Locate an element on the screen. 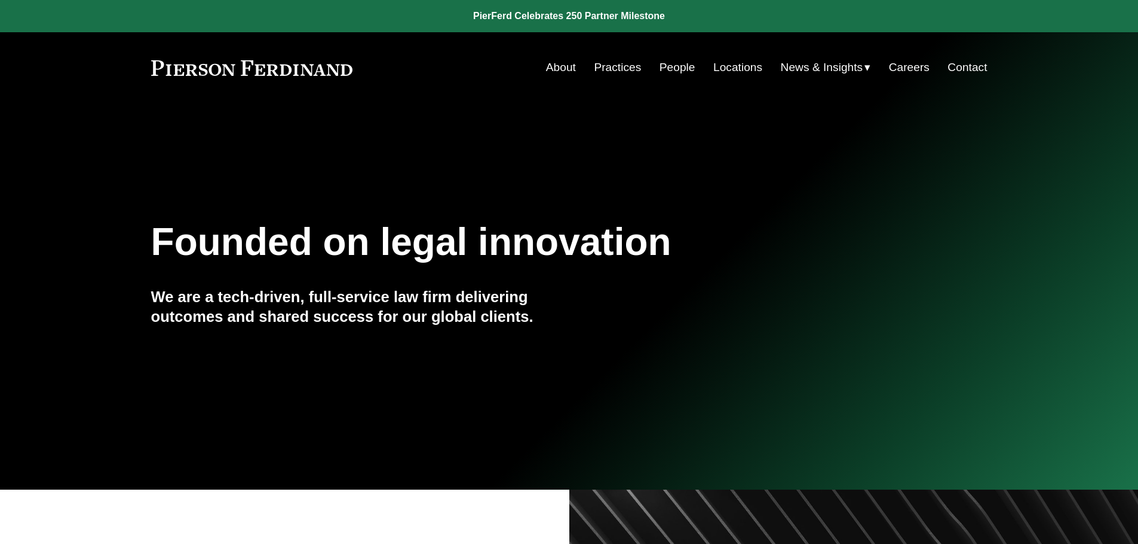  span: News & Insights is located at coordinates (822, 67).